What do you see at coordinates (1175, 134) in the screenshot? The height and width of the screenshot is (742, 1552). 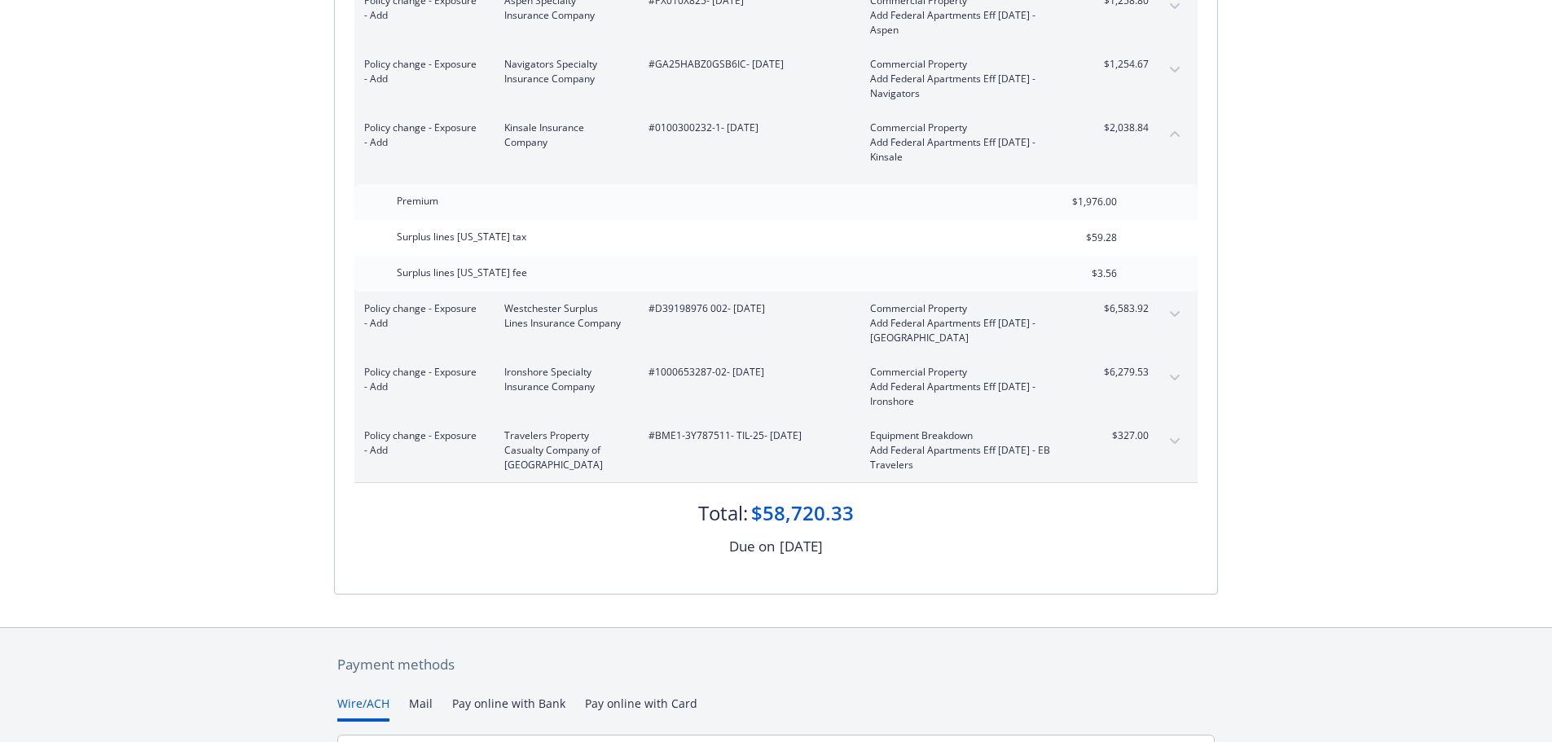 I see `button: collapse content` at bounding box center [1175, 134].